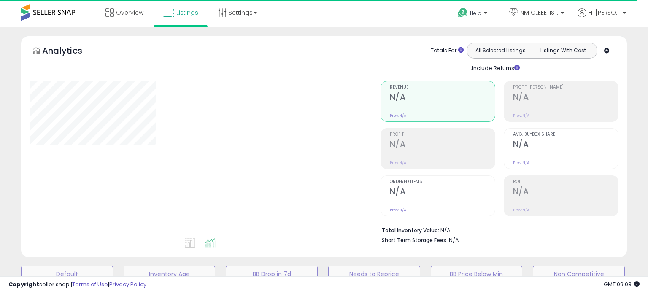 This screenshot has width=648, height=293. What do you see at coordinates (442, 135) in the screenshot?
I see `span: Profit` at bounding box center [442, 135].